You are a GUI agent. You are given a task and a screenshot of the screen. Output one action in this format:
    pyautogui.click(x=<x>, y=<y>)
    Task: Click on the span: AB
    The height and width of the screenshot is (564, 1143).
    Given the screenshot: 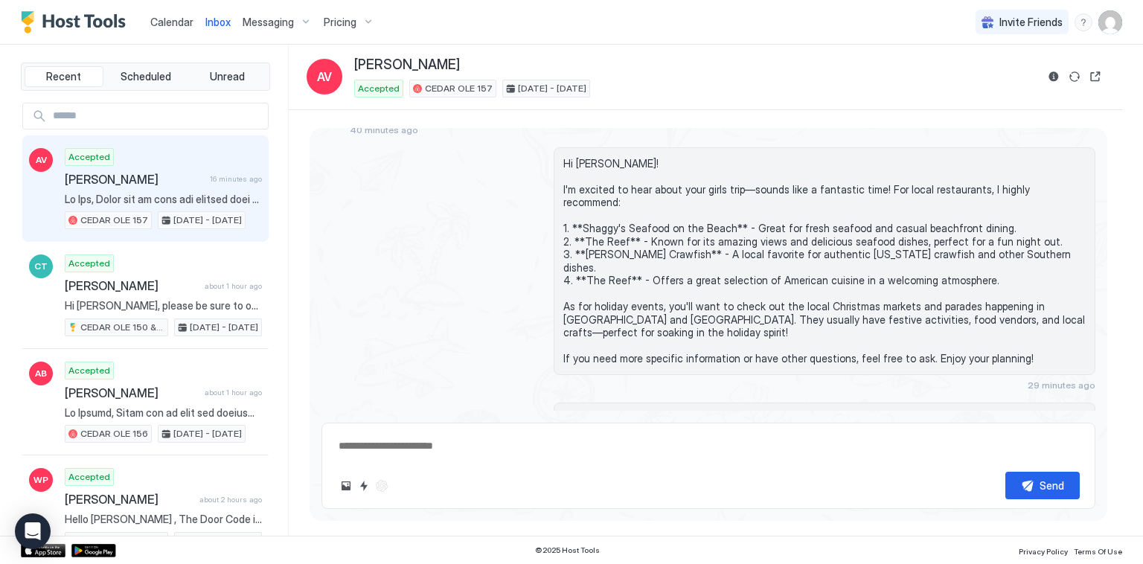 What is the action you would take?
    pyautogui.click(x=41, y=374)
    